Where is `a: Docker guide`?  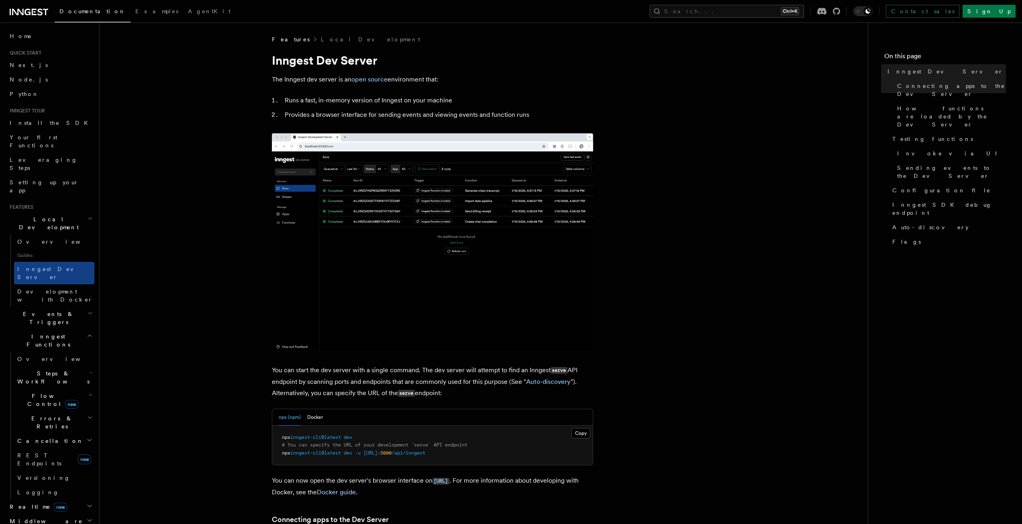 a: Docker guide is located at coordinates (336, 492).